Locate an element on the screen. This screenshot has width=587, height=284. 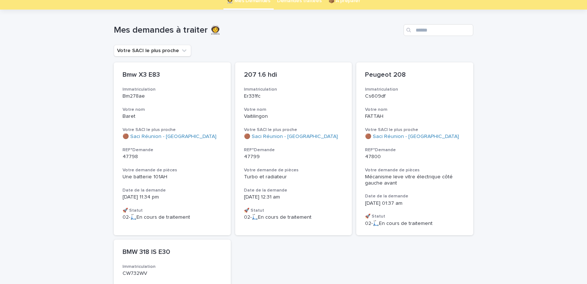
p: Bm278ae is located at coordinates (172, 96).